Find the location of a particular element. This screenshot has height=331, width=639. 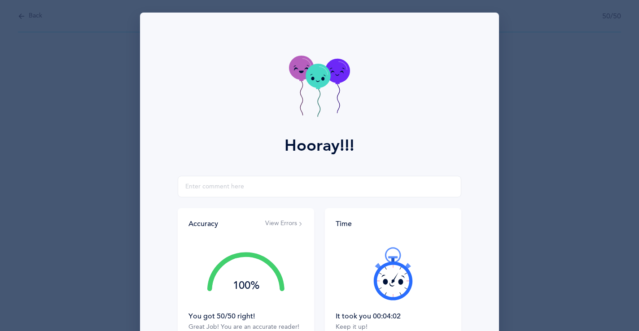

div: Hooray!!! is located at coordinates (319, 146).